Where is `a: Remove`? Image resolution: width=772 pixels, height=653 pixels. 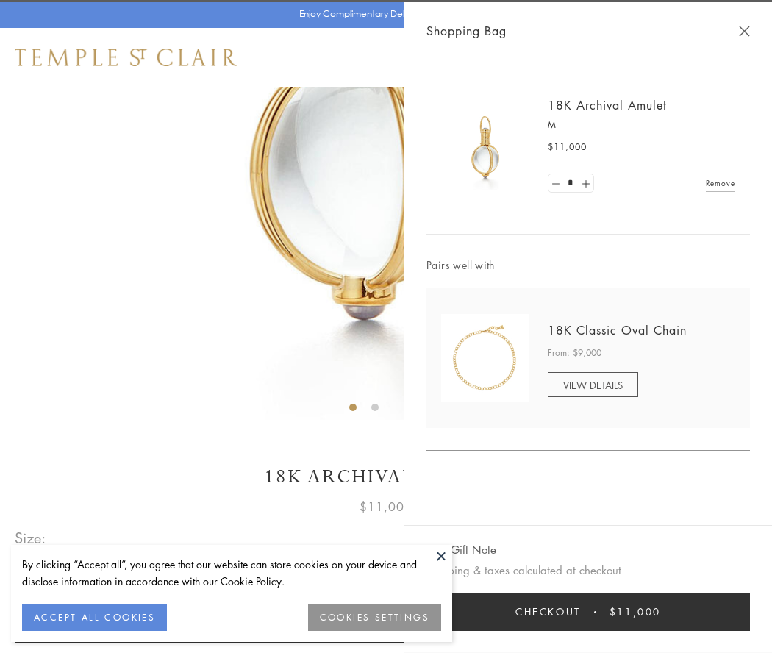 a: Remove is located at coordinates (721, 183).